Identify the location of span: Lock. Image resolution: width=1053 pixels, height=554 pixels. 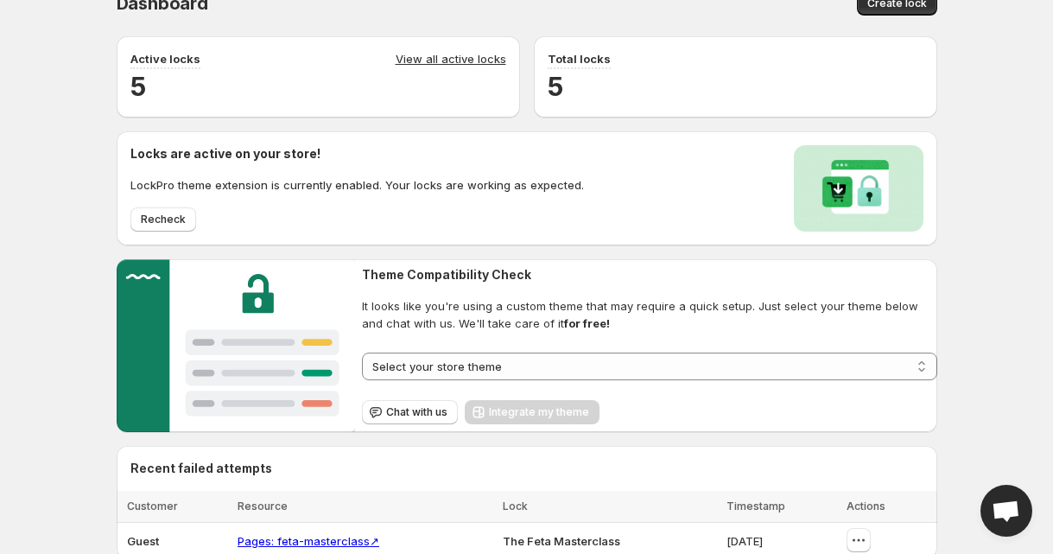
(515, 506).